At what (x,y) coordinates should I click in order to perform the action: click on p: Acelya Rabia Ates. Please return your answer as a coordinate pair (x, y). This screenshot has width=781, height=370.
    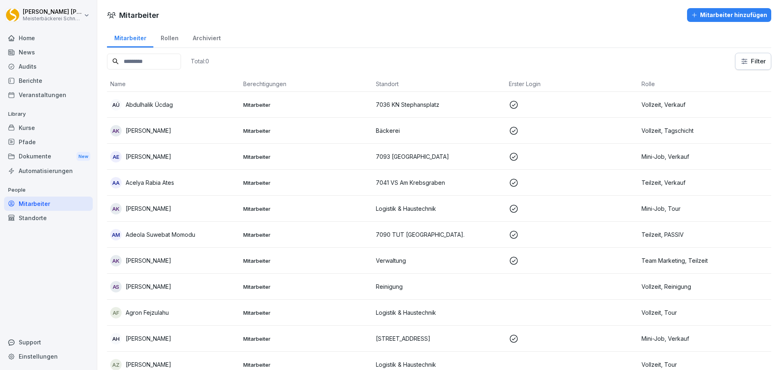
    Looking at the image, I should click on (150, 183).